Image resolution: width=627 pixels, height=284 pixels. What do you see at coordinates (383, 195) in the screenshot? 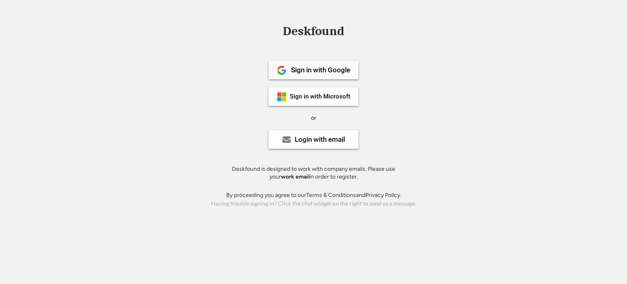
I see `a: Privacy Policy.` at bounding box center [383, 195].